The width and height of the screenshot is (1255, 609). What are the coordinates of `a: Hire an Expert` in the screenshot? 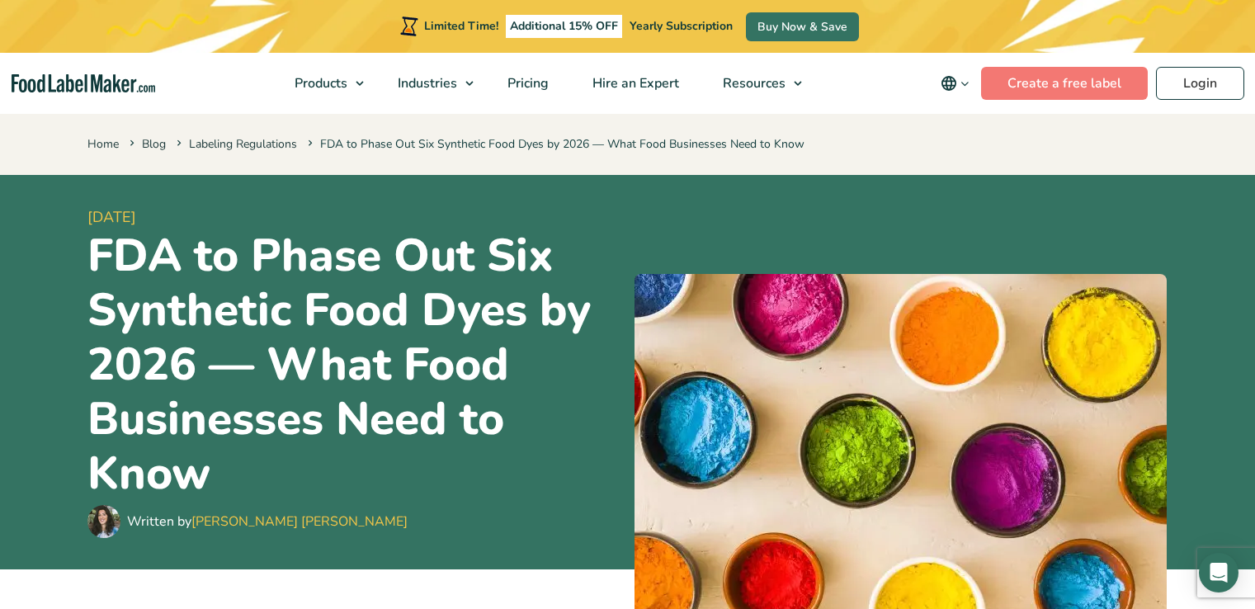 It's located at (634, 83).